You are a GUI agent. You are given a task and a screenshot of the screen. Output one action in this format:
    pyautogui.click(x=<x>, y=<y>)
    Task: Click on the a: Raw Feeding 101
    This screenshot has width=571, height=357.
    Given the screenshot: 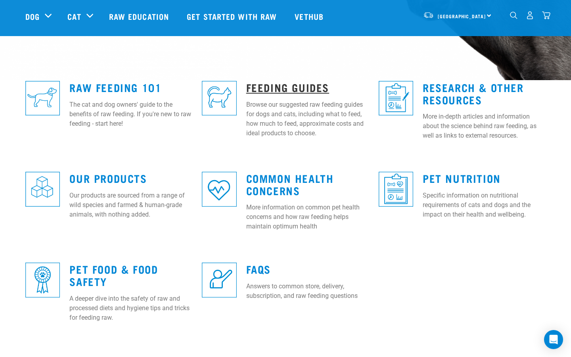 What is the action you would take?
    pyautogui.click(x=115, y=87)
    